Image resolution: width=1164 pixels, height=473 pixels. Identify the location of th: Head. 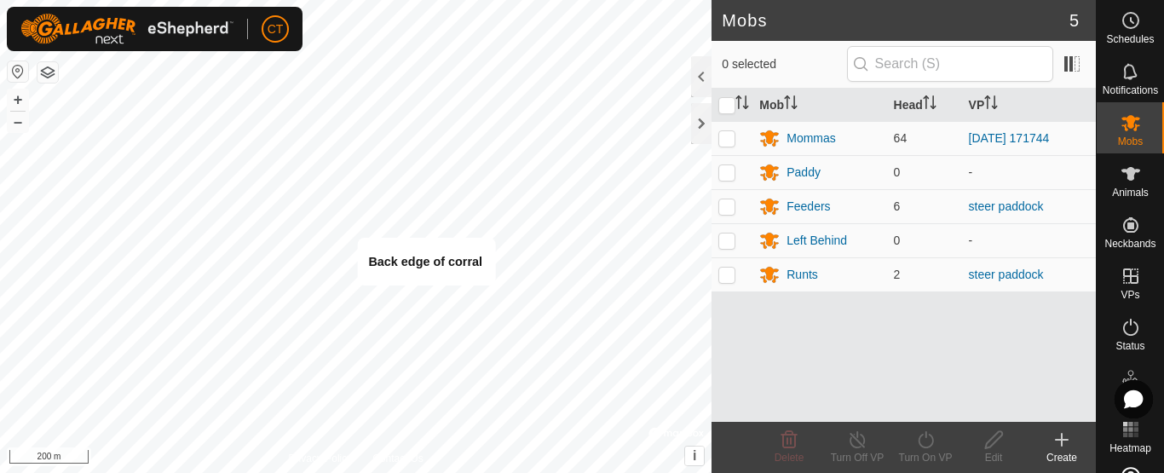
(924, 105).